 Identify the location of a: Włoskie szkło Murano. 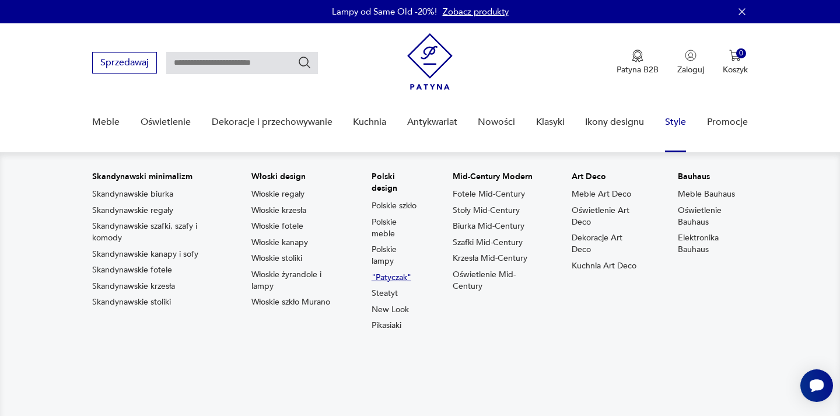
(291, 302).